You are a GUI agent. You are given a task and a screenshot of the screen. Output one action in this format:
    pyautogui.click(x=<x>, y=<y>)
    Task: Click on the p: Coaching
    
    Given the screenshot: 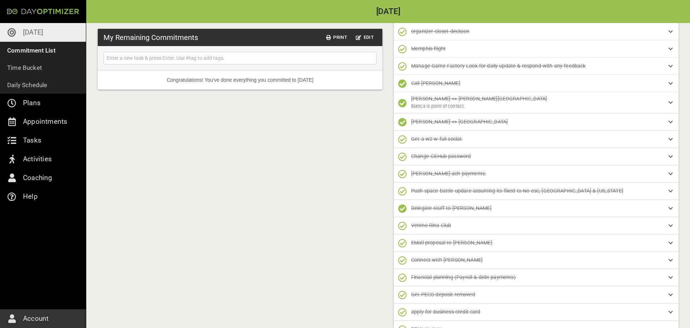 What is the action you would take?
    pyautogui.click(x=38, y=178)
    